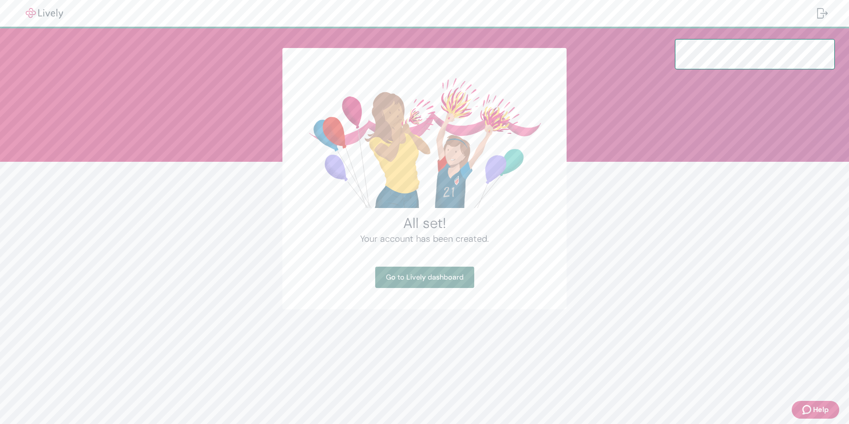  I want to click on svg: Zendesk support icon, so click(808, 410).